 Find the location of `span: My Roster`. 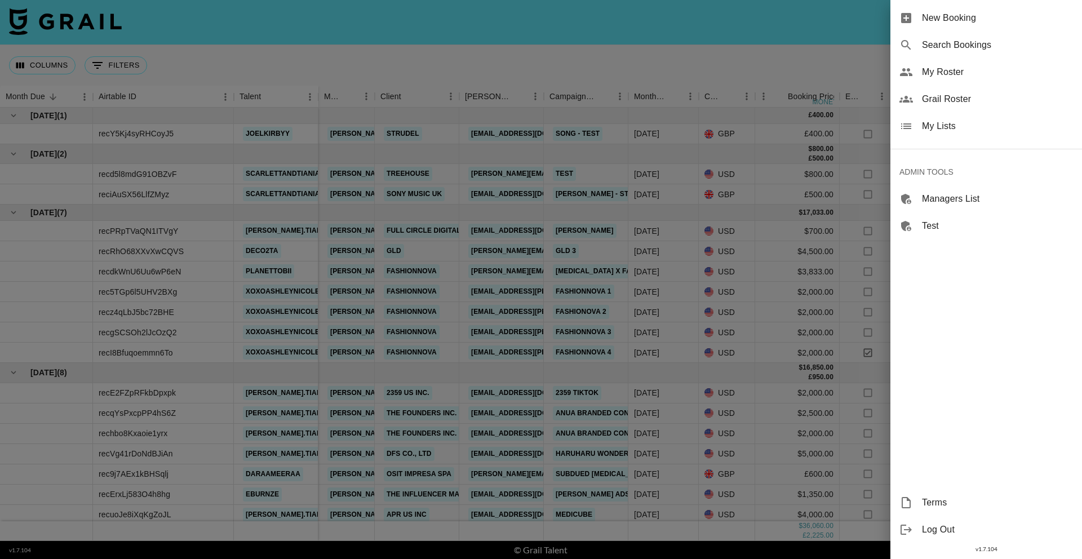

span: My Roster is located at coordinates (998, 72).